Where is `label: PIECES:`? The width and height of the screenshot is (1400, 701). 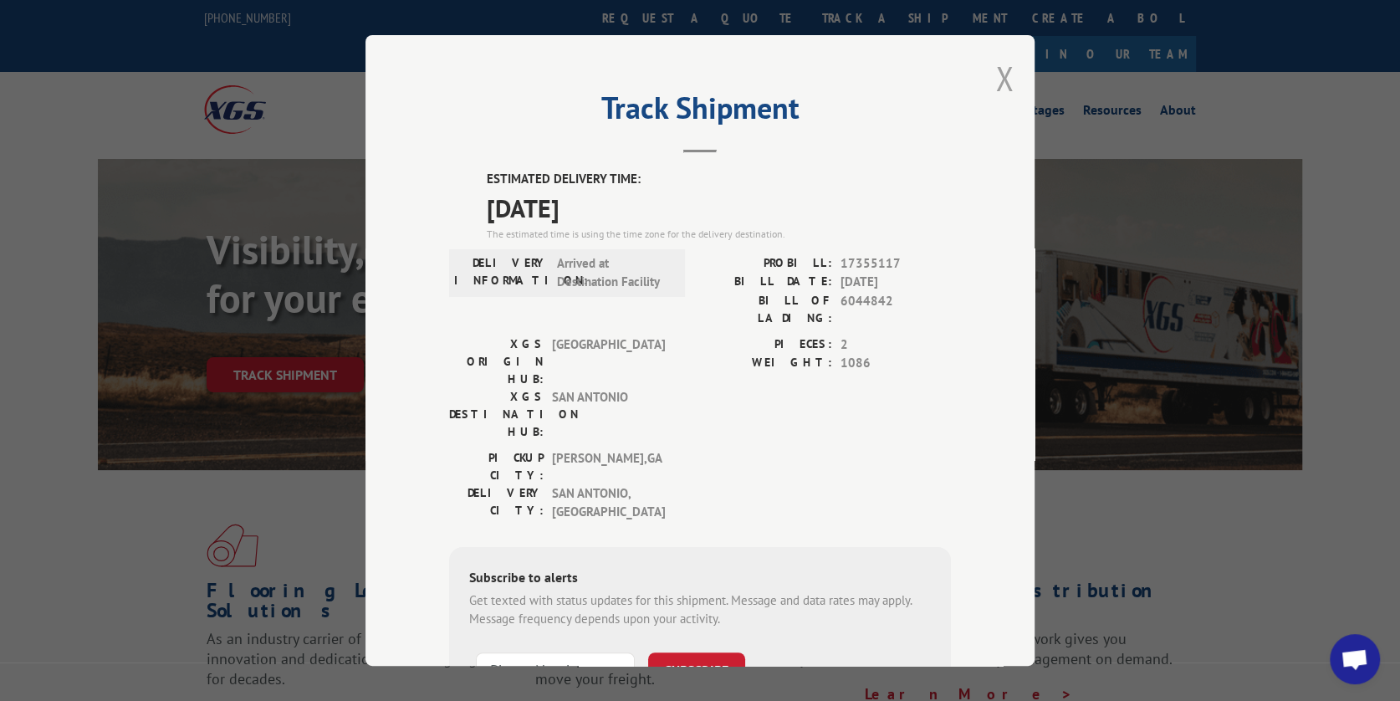 label: PIECES: is located at coordinates (766, 344).